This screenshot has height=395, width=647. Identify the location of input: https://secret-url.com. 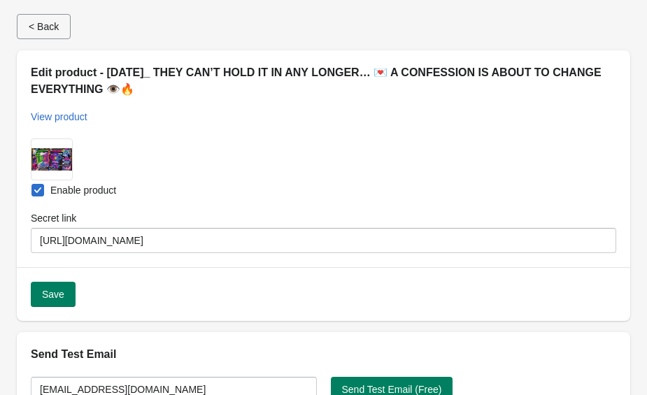
(323, 241).